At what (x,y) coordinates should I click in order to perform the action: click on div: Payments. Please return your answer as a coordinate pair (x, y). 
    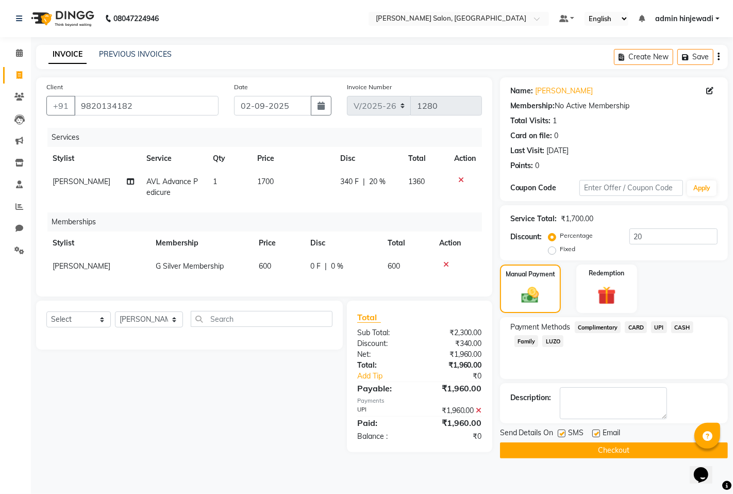
    Looking at the image, I should click on (420, 401).